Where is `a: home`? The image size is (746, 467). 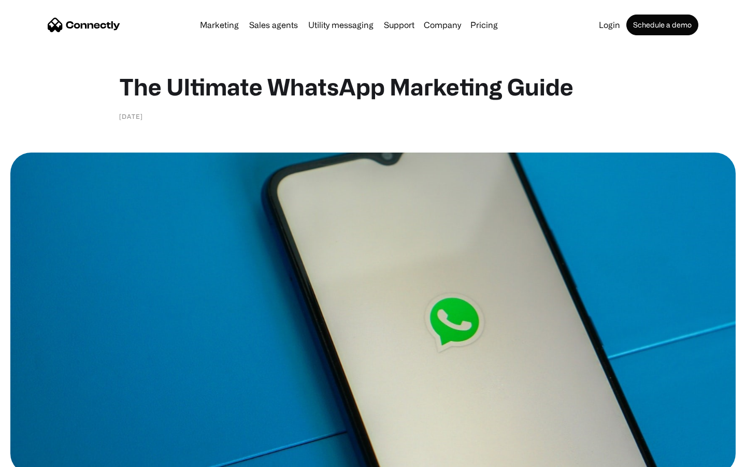
a: home is located at coordinates (84, 25).